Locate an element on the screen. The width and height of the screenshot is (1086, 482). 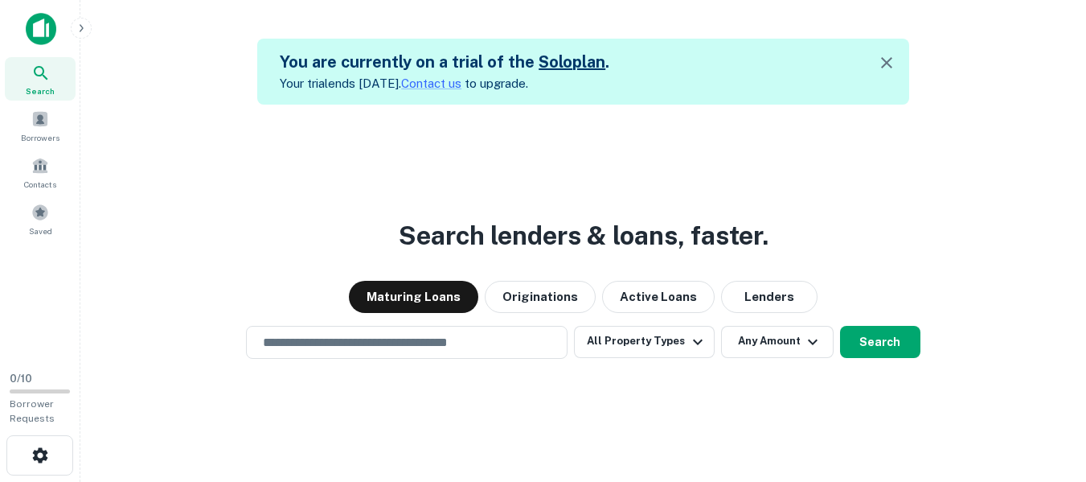
button: Any Amount is located at coordinates (778, 342).